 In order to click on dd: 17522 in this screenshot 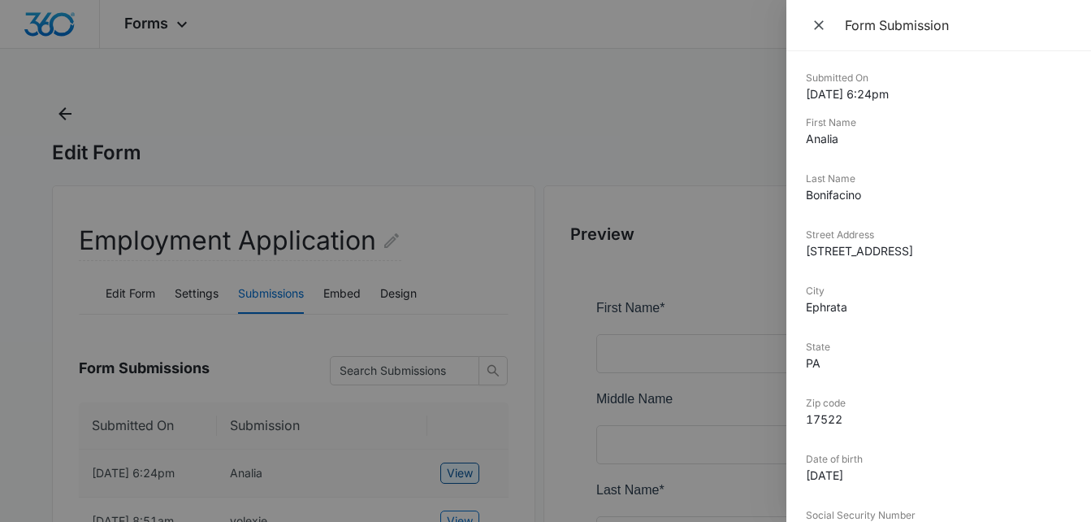, I will do `click(938, 418)`.